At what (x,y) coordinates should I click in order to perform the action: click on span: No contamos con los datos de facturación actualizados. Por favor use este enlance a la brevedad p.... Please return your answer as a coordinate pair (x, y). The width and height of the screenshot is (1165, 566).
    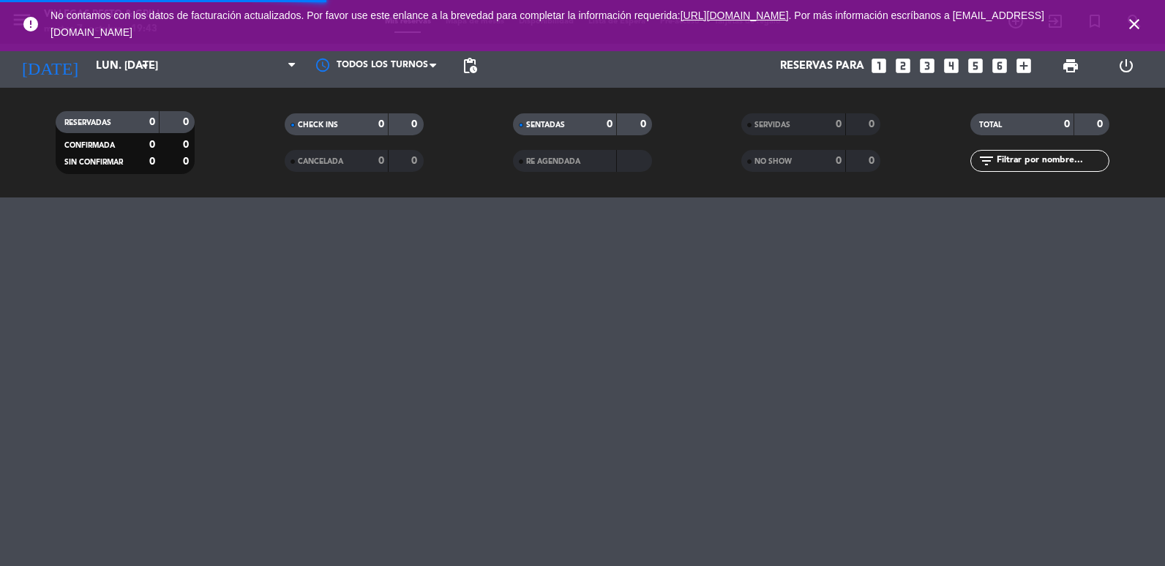
    Looking at the image, I should click on (547, 23).